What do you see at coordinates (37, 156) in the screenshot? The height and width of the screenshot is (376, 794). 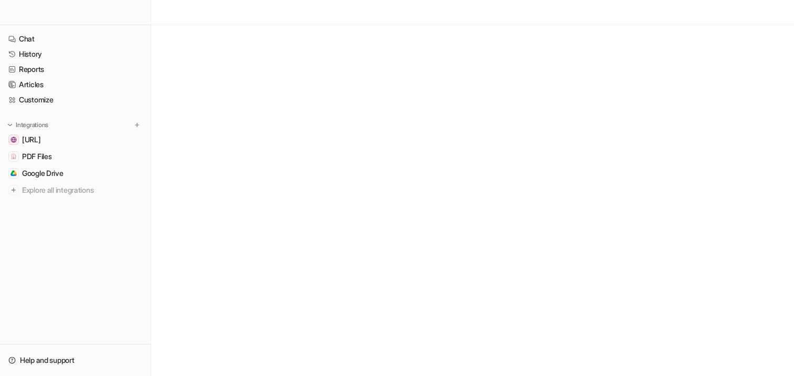 I see `span: PDF Files` at bounding box center [37, 156].